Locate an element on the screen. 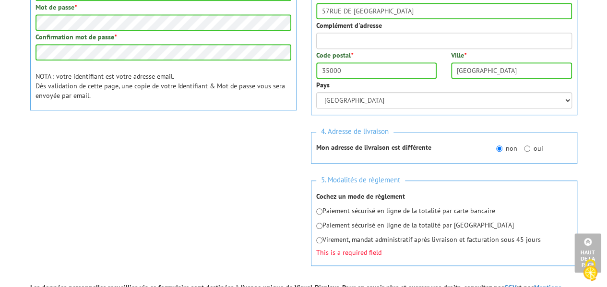 The width and height of the screenshot is (607, 287). input: oui is located at coordinates (527, 148).